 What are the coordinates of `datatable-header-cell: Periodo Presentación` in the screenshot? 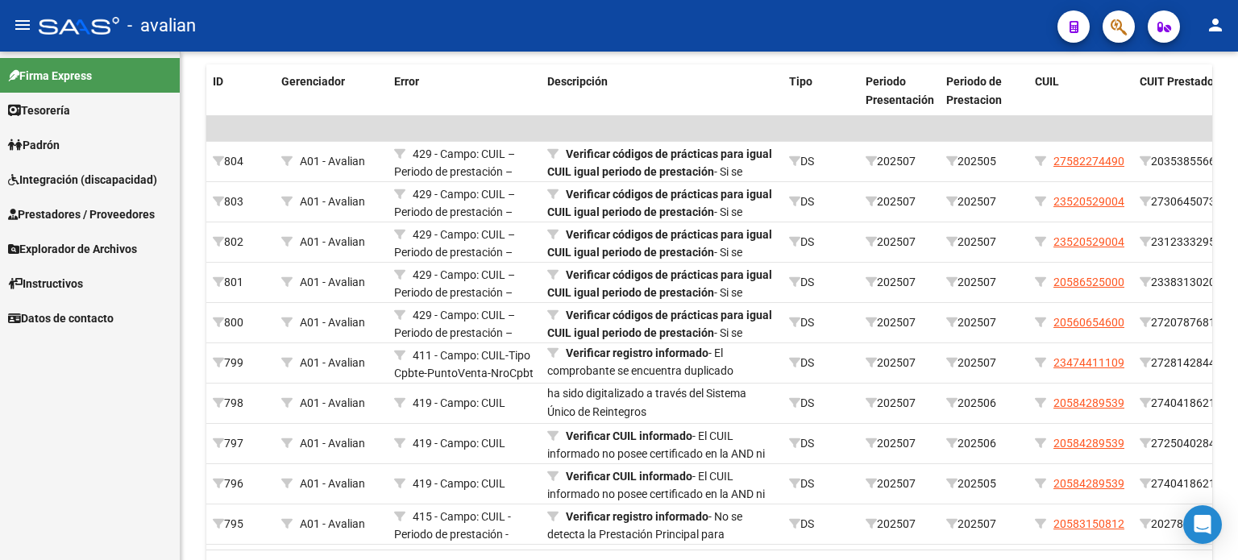 It's located at (900, 91).